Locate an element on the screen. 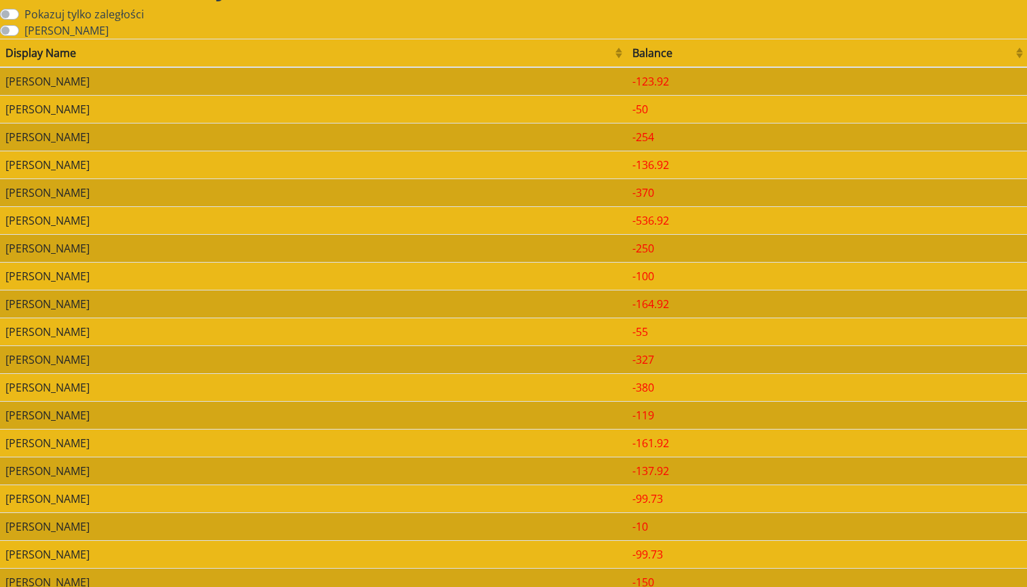 The width and height of the screenshot is (1027, 587). span: -136.92 is located at coordinates (650, 165).